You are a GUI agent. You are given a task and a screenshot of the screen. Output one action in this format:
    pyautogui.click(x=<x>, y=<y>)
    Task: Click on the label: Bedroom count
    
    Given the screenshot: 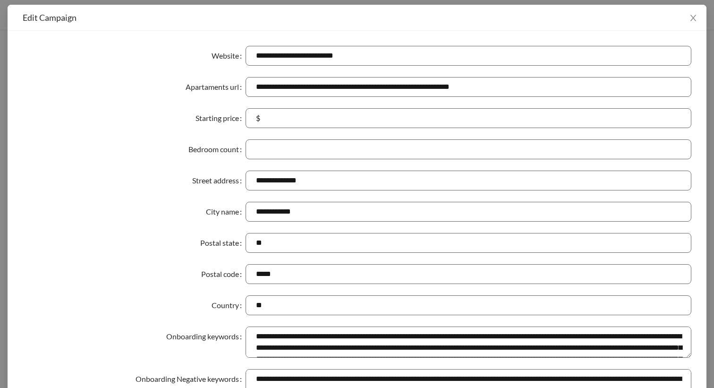 What is the action you would take?
    pyautogui.click(x=217, y=149)
    